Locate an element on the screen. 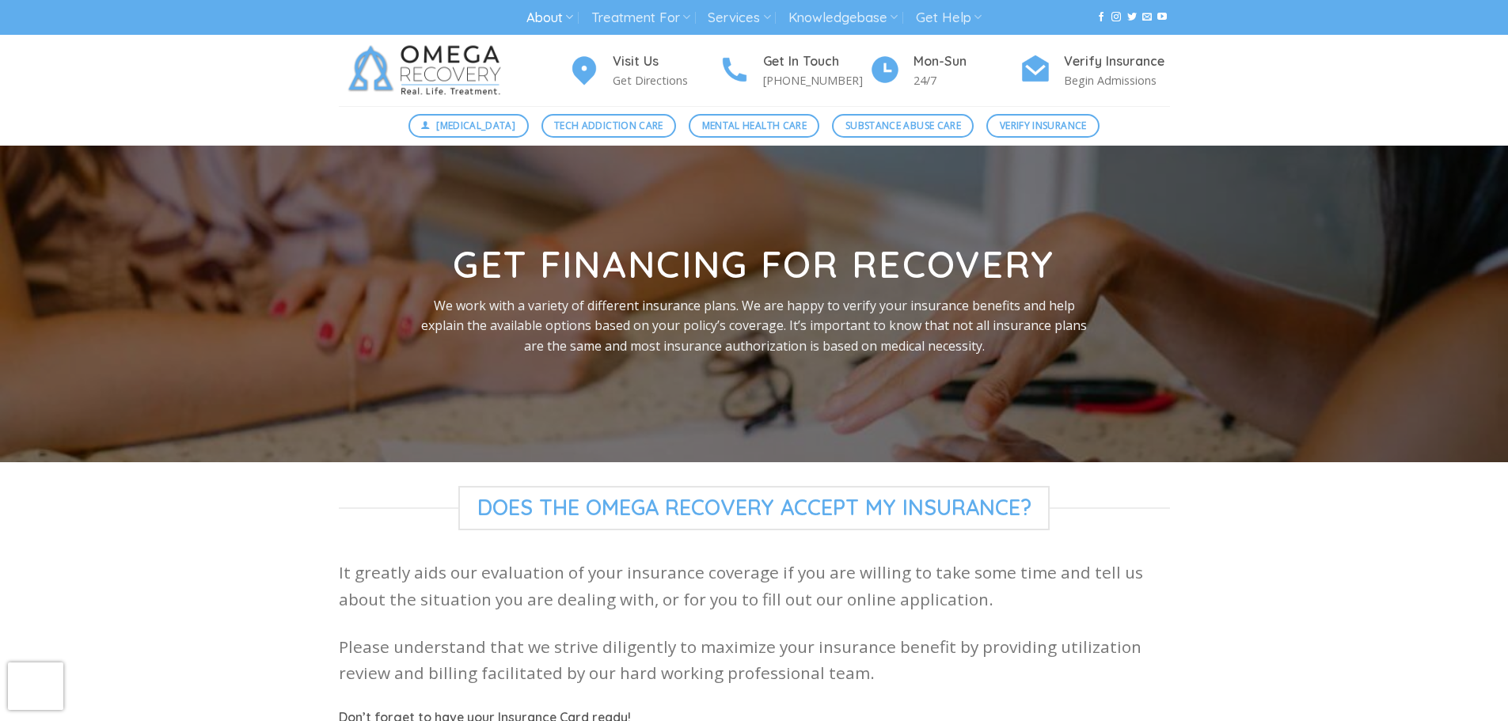 The image size is (1508, 721). a: Knowledgebase is located at coordinates (843, 17).